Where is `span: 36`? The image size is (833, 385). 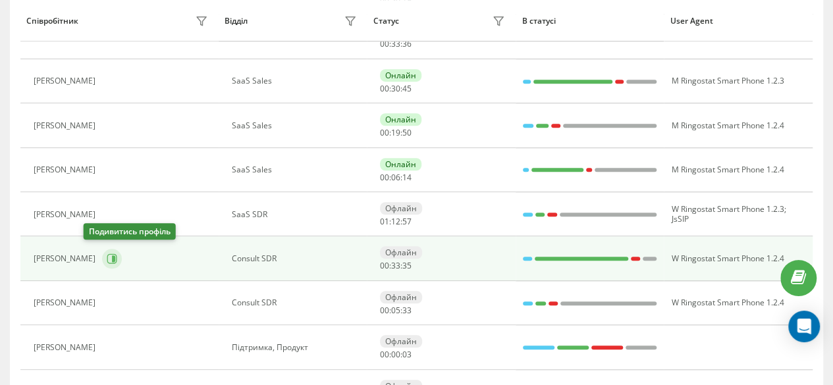 span: 36 is located at coordinates (407, 43).